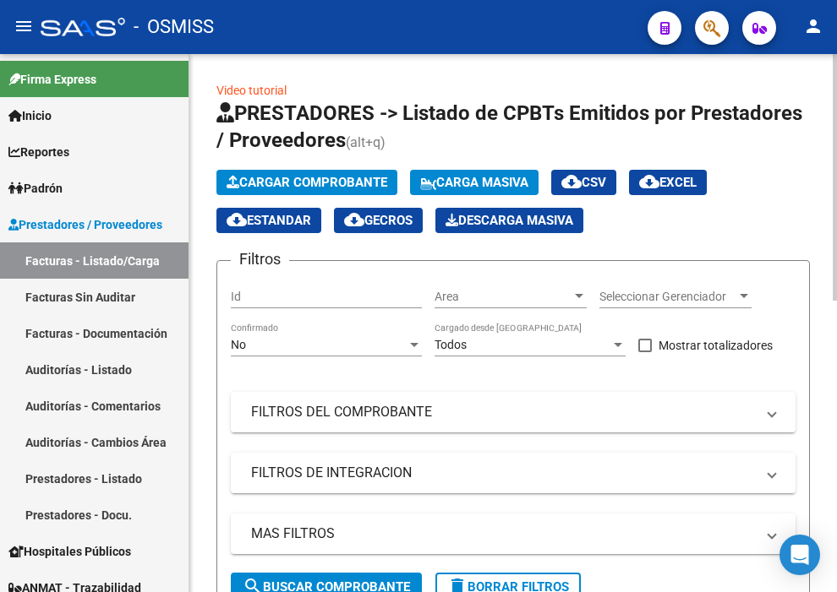  What do you see at coordinates (509, 221) in the screenshot?
I see `button: Descarga Masiva` at bounding box center [509, 221].